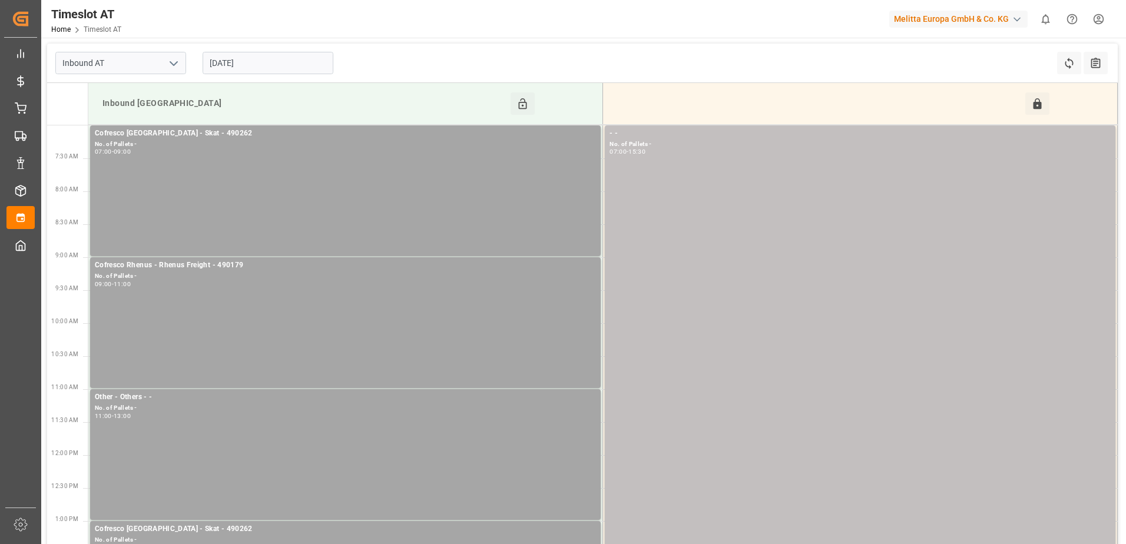 This screenshot has width=1126, height=544. What do you see at coordinates (67, 156) in the screenshot?
I see `span: 7:30 AM` at bounding box center [67, 156].